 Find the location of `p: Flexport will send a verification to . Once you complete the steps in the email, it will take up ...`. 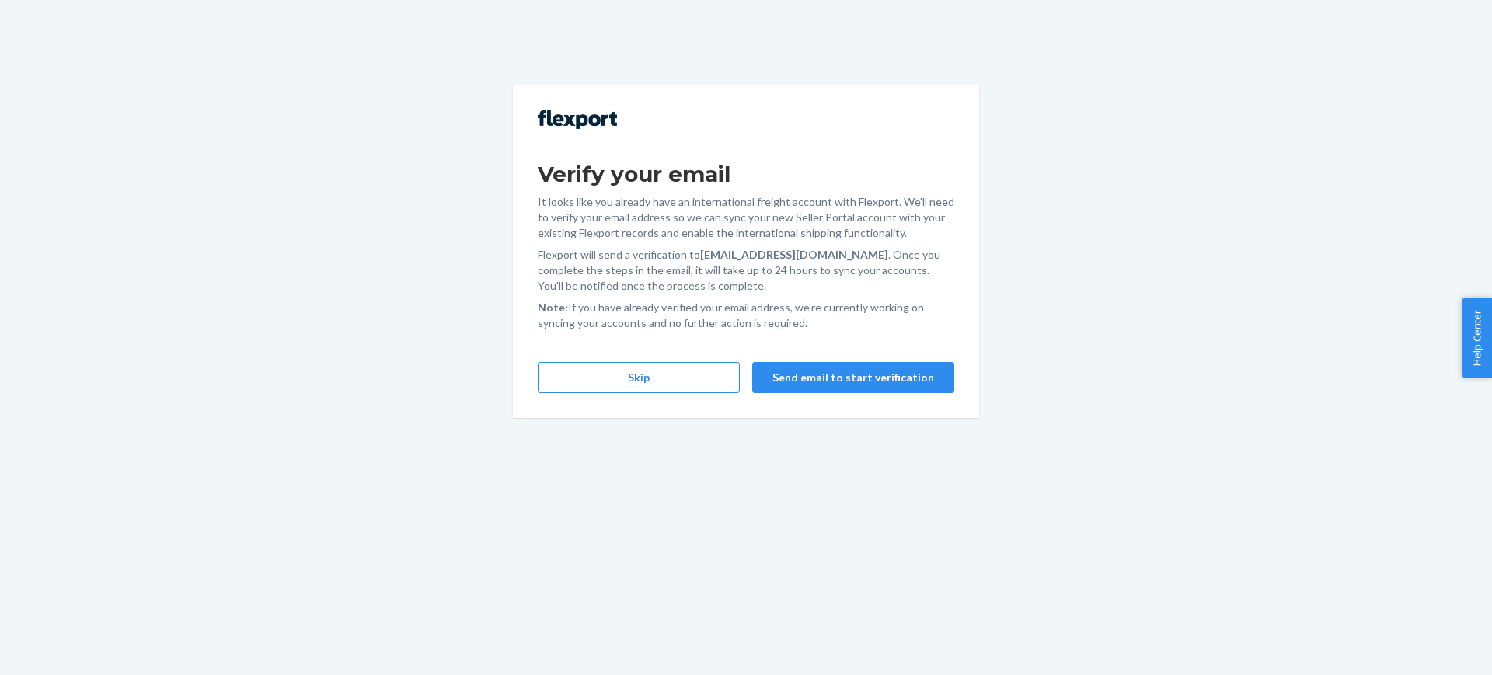

p: Flexport will send a verification to . Once you complete the steps in the email, it will take up ... is located at coordinates (746, 270).